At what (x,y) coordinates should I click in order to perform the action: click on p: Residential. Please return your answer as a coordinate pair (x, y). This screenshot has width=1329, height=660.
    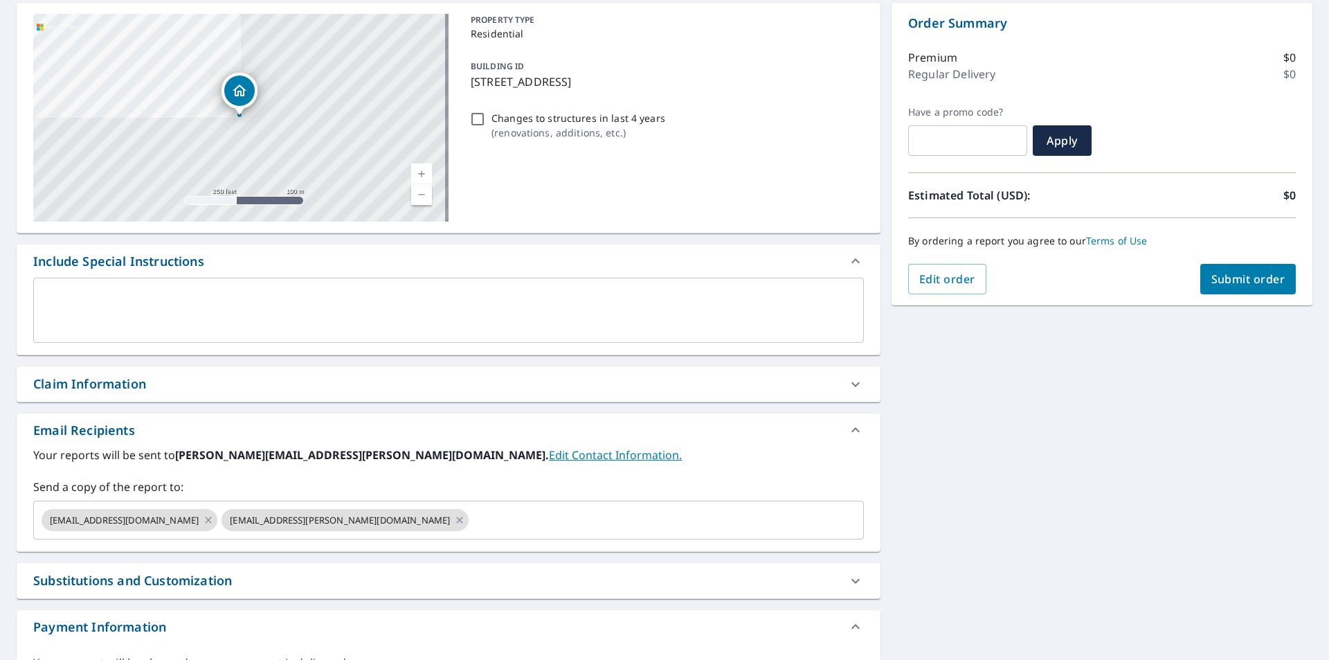
    Looking at the image, I should click on (665, 33).